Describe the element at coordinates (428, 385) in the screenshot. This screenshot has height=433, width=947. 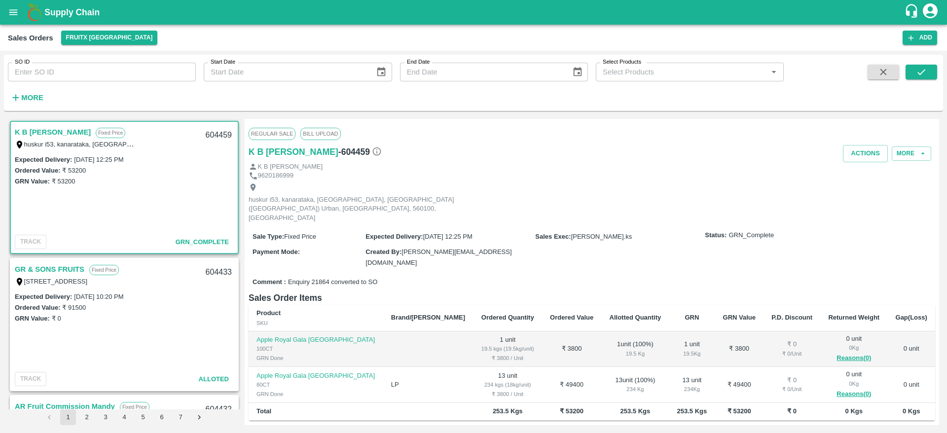
I see `td: LP` at that location.